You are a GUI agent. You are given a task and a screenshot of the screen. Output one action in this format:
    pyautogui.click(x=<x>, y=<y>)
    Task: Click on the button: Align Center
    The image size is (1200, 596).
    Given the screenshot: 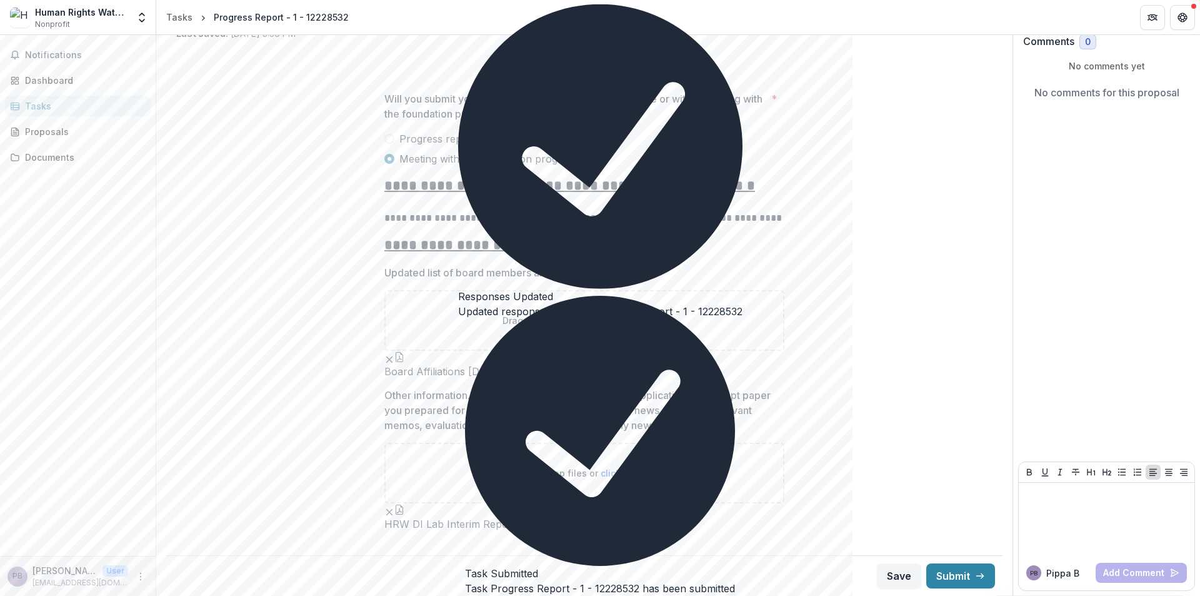 What is the action you would take?
    pyautogui.click(x=1169, y=472)
    